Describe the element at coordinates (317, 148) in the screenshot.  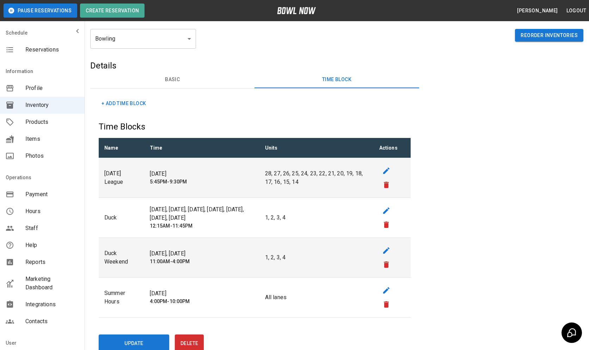
I see `th: Units` at that location.